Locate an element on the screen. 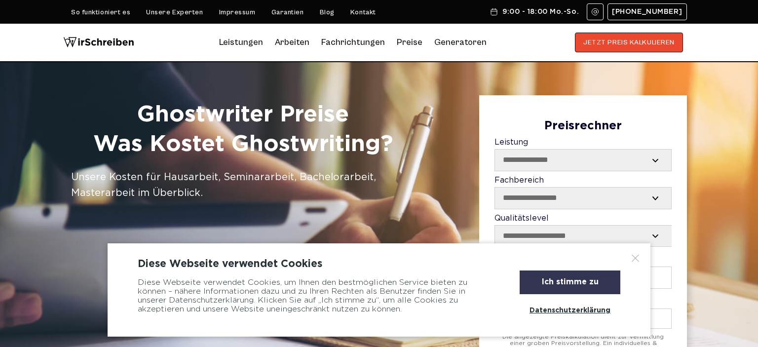  div: Unsere Kosten für Hausarbeit, Seminararbeit, Bachelorarbeit, Masterarbeit im Überblick. is located at coordinates (243, 185).